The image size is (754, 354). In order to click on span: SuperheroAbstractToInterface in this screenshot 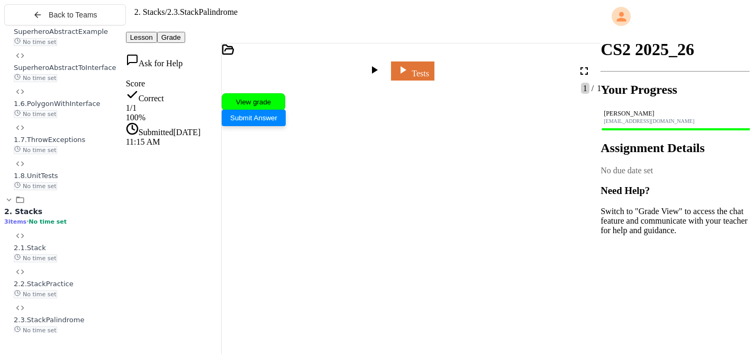, I will do `click(65, 67)`.